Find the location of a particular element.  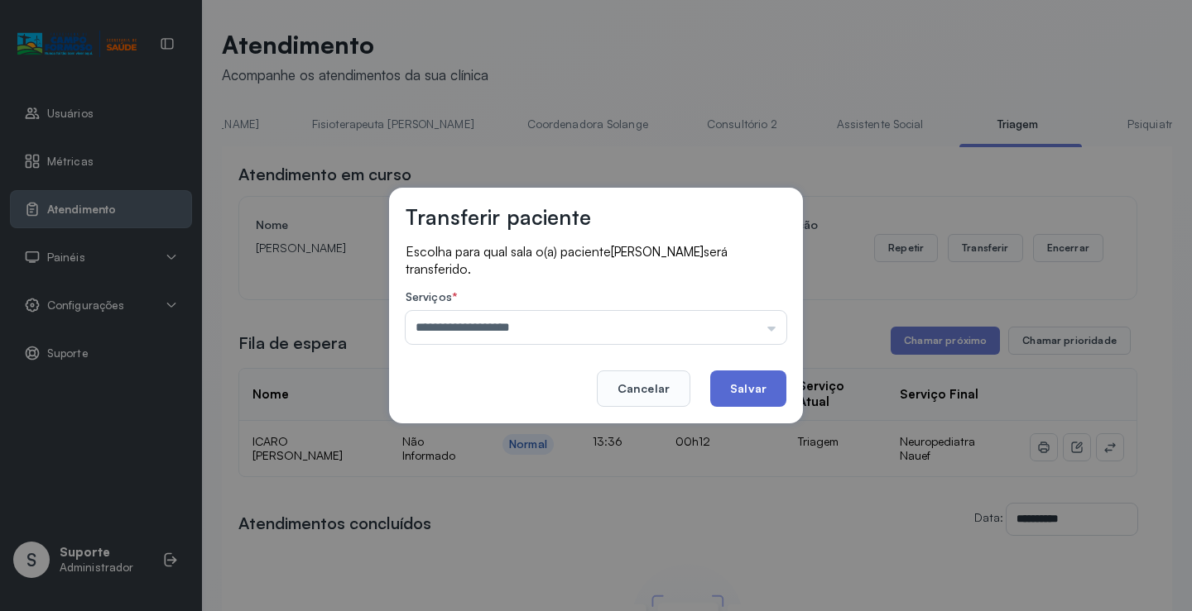

span: Serviços is located at coordinates (429, 296).